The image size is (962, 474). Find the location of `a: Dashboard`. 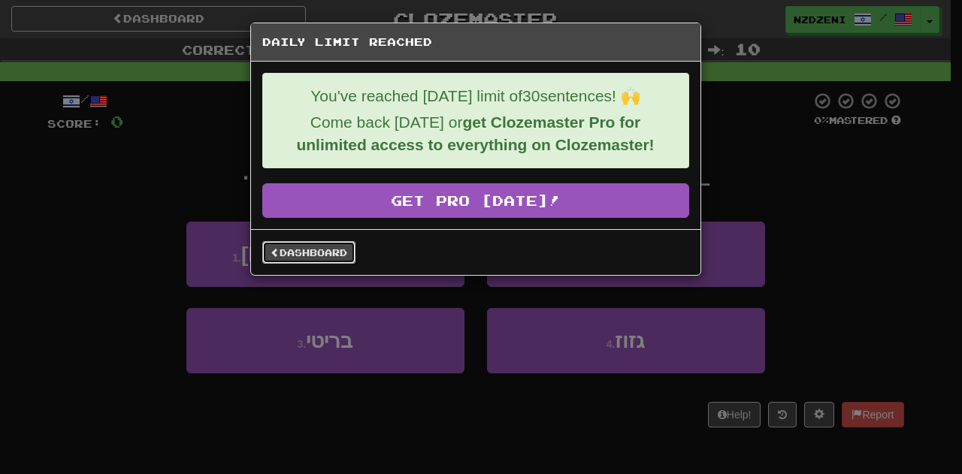

a: Dashboard is located at coordinates (309, 253).